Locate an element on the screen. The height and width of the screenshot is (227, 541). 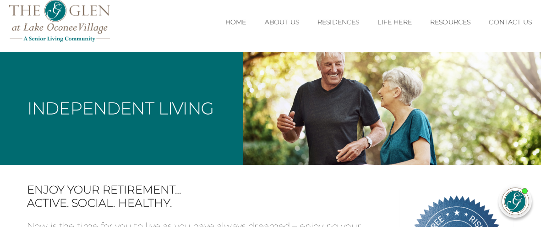
a: Resources is located at coordinates (450, 22).